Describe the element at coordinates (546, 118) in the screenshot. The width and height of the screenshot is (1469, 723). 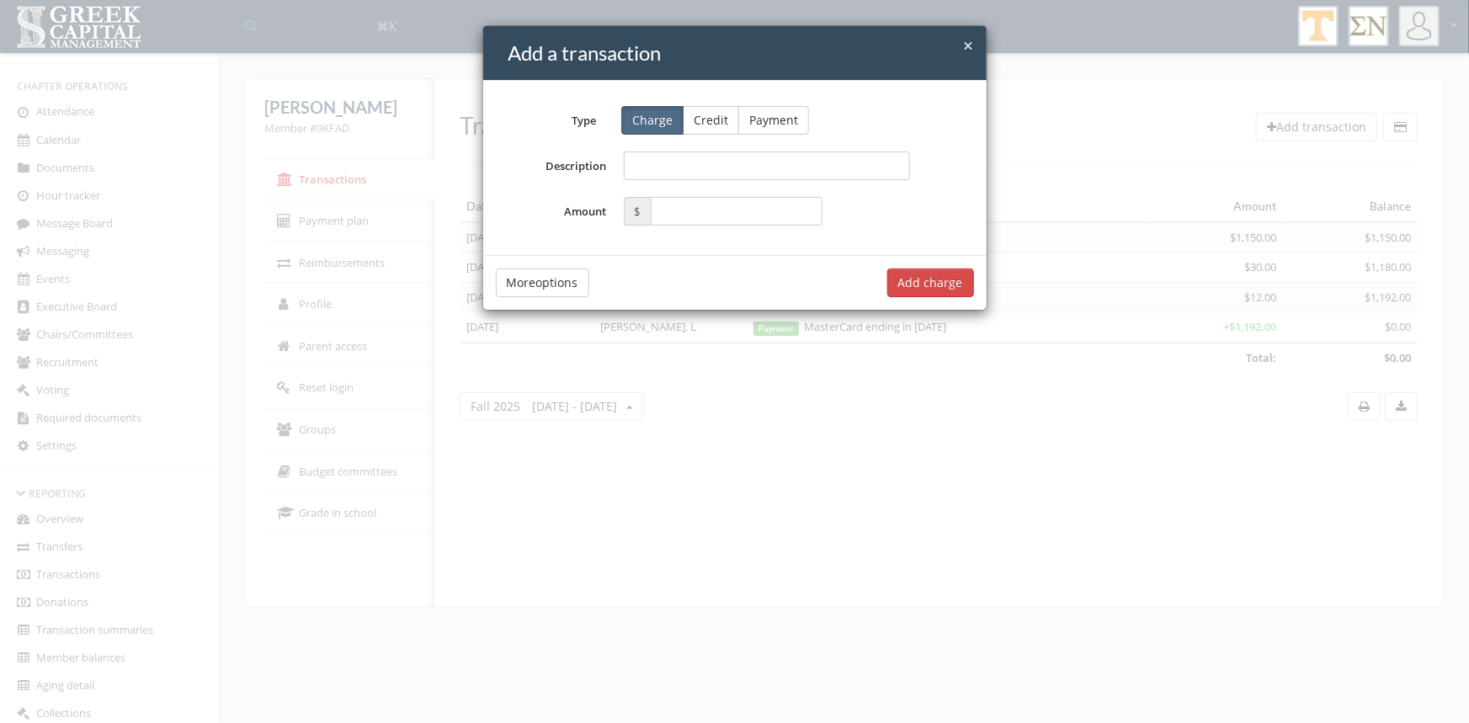
I see `label: Type` at that location.